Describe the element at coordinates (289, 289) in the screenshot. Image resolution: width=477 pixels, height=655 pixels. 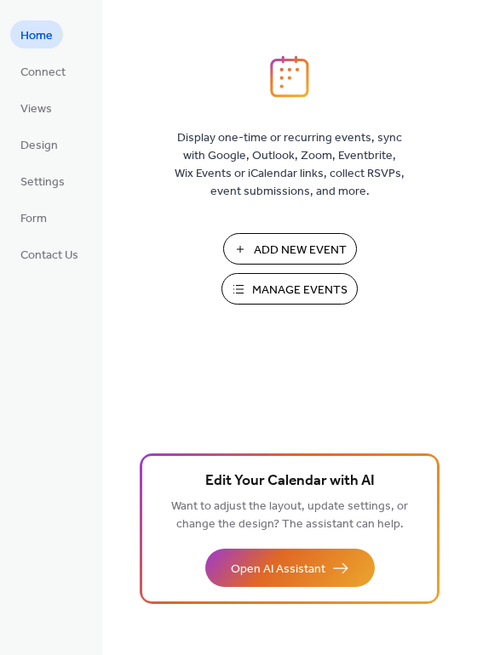
I see `button: Manage Events` at that location.